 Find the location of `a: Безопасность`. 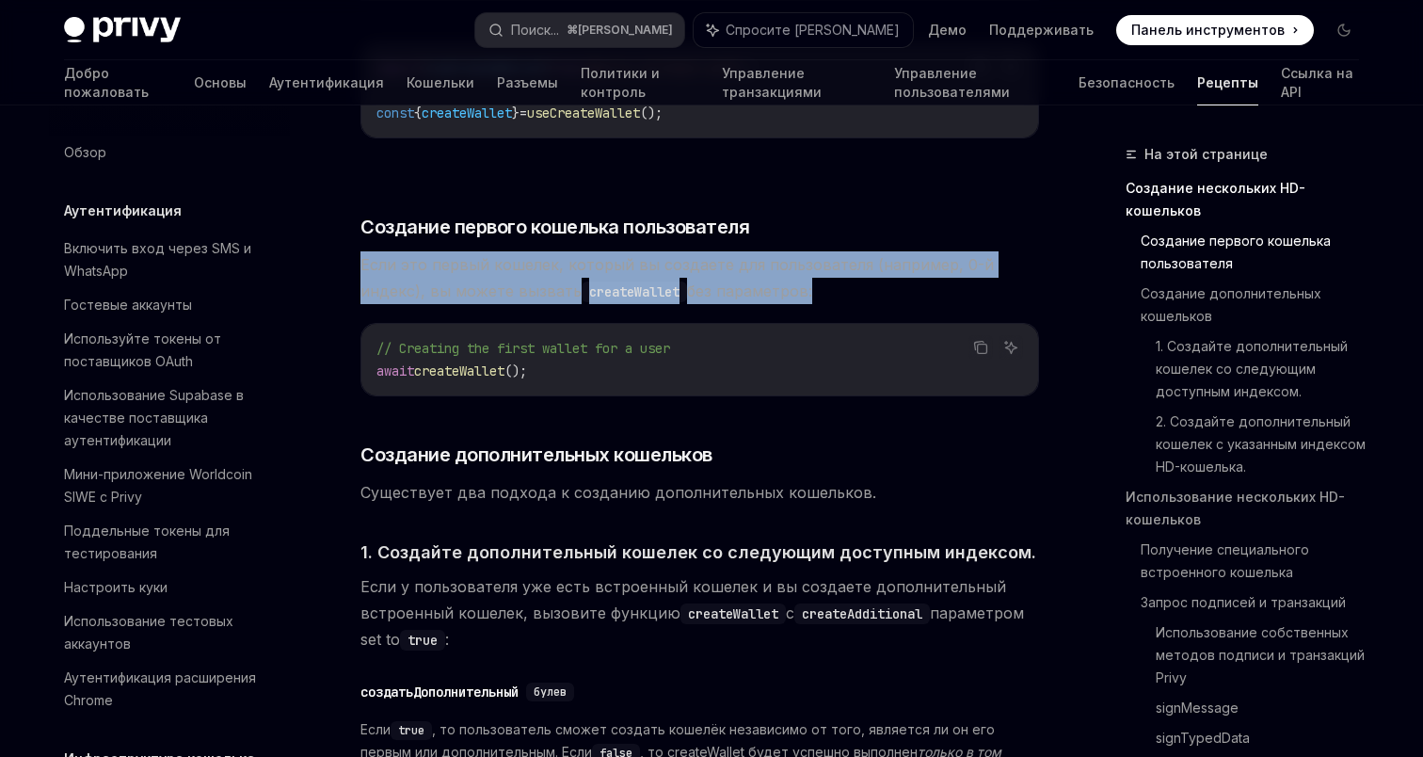

a: Безопасность is located at coordinates (1127, 83).